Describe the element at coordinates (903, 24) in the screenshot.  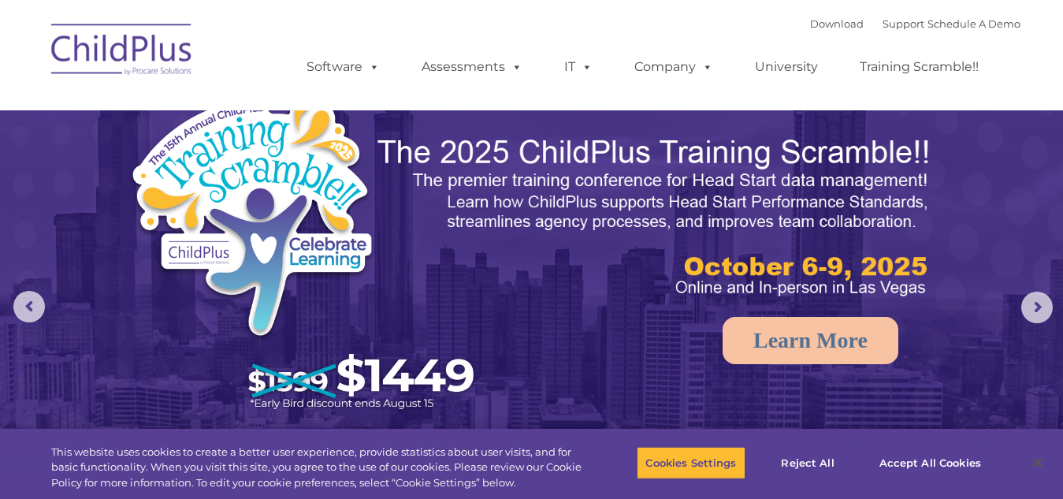
I see `a: Support` at that location.